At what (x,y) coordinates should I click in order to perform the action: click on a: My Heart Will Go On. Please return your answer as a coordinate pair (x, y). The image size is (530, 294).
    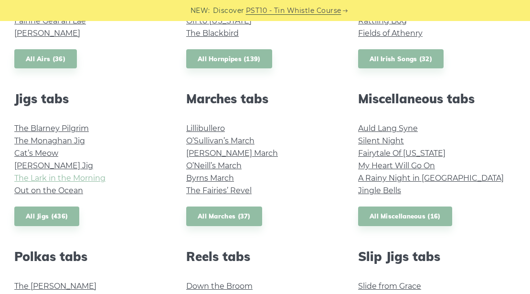
    Looking at the image, I should click on (396, 165).